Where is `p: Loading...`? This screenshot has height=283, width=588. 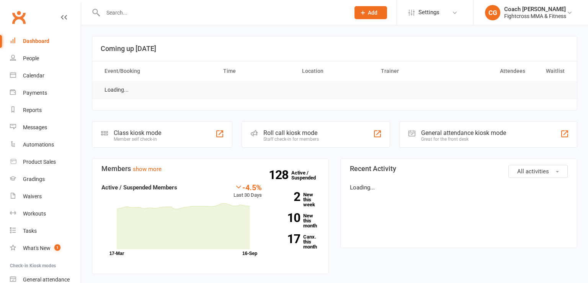 p: Loading... is located at coordinates (459, 187).